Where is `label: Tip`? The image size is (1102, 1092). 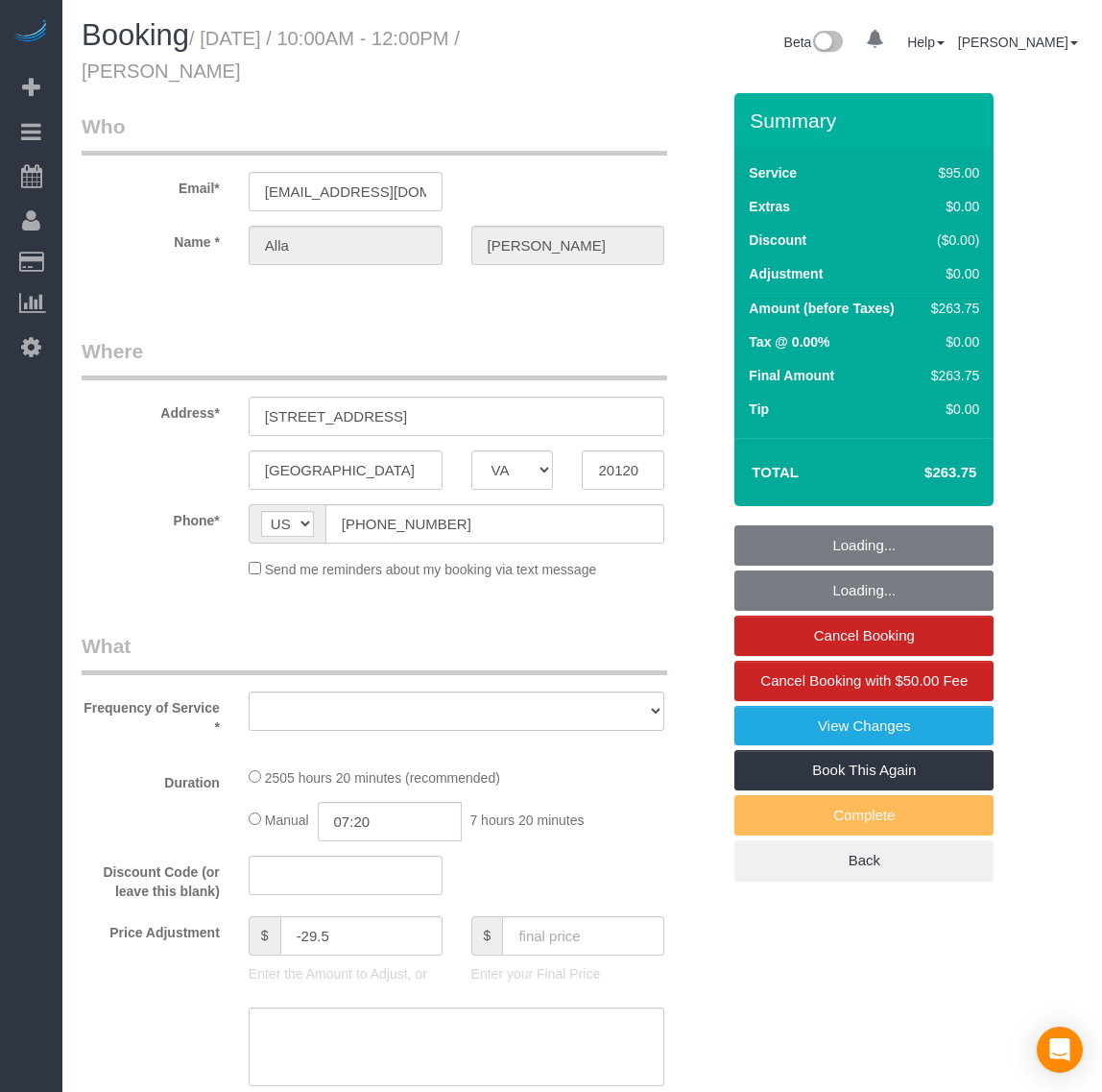 label: Tip is located at coordinates (758, 409).